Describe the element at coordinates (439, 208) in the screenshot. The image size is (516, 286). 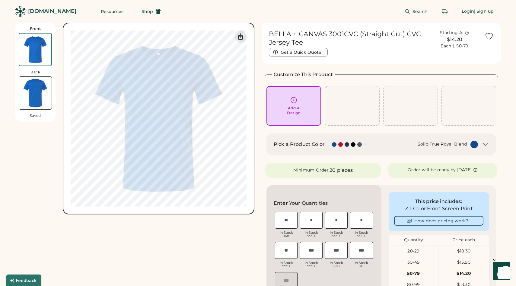
I see `div: ✓ 1 Color Front Screen Print` at that location.